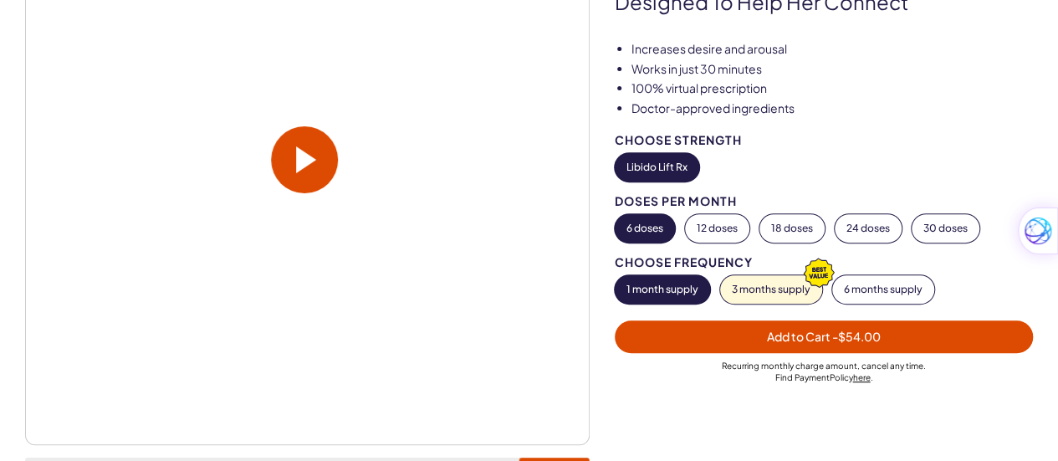 The height and width of the screenshot is (461, 1058). Describe the element at coordinates (792, 228) in the screenshot. I see `button: 18 doses` at that location.